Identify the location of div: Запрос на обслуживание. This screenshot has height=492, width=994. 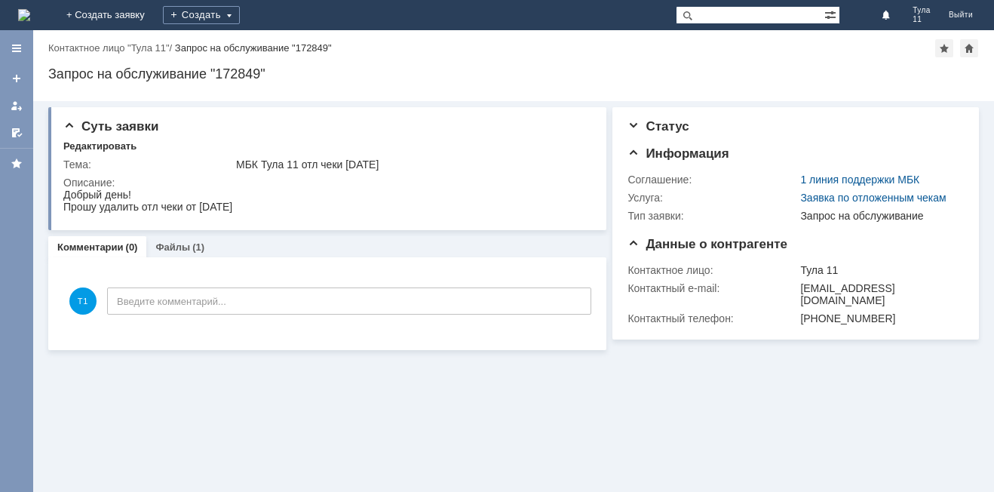
(878, 216).